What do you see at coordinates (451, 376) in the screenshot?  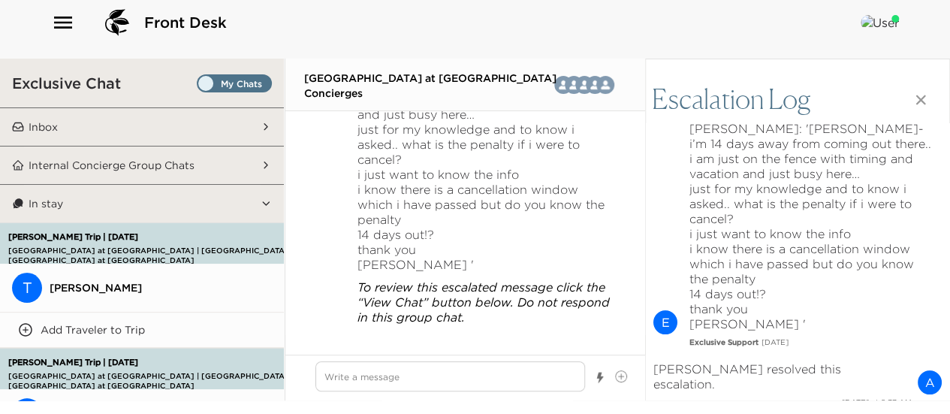 I see `textarea: Write a message` at bounding box center [451, 376].